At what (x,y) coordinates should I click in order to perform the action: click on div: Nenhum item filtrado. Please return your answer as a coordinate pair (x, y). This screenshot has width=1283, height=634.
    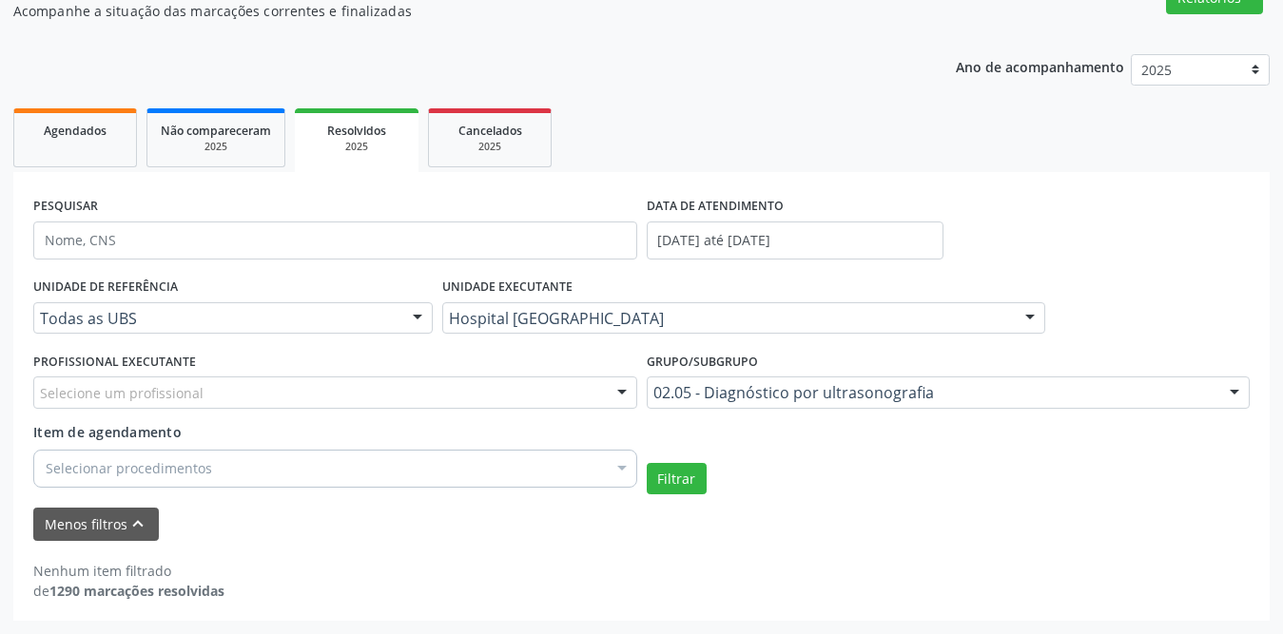
    Looking at the image, I should click on (128, 571).